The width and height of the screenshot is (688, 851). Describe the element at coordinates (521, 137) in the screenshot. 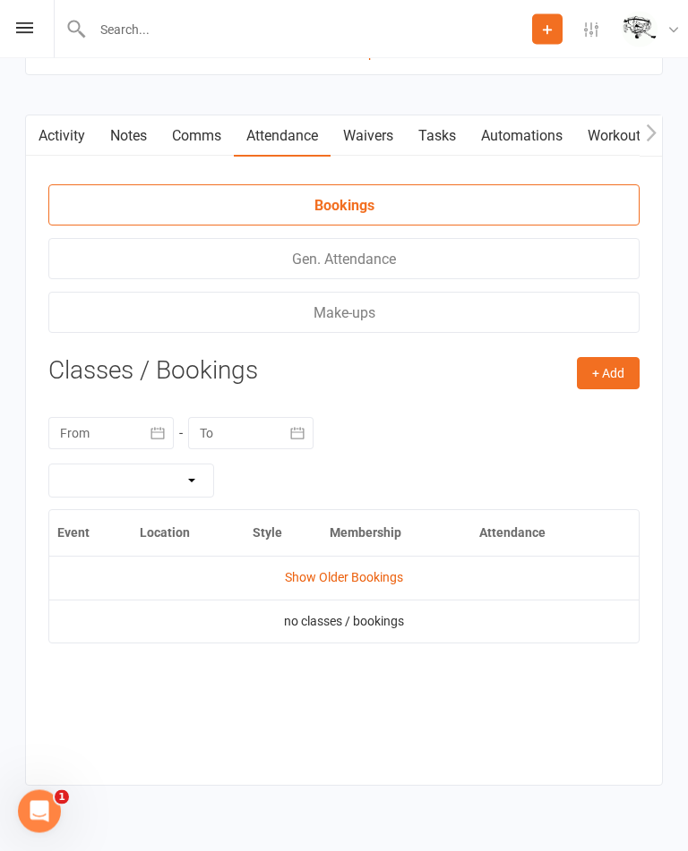

I see `a: Automations` at that location.